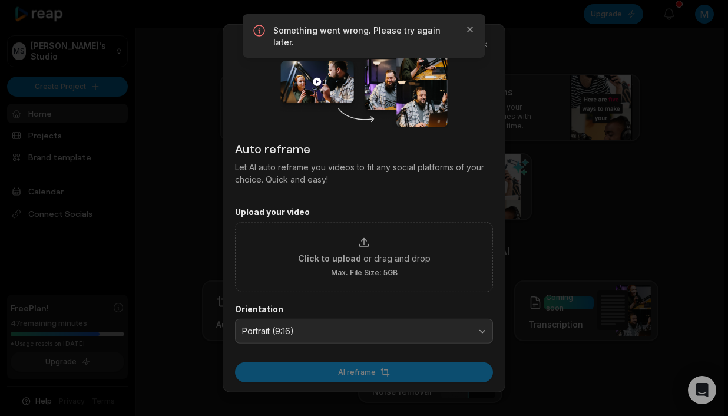 The height and width of the screenshot is (416, 728). Describe the element at coordinates (364, 331) in the screenshot. I see `button: Portrait (9:16)` at that location.